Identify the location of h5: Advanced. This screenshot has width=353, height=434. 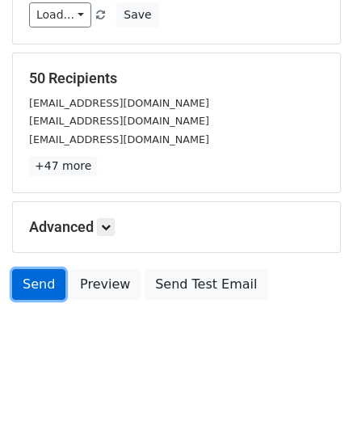
(176, 227).